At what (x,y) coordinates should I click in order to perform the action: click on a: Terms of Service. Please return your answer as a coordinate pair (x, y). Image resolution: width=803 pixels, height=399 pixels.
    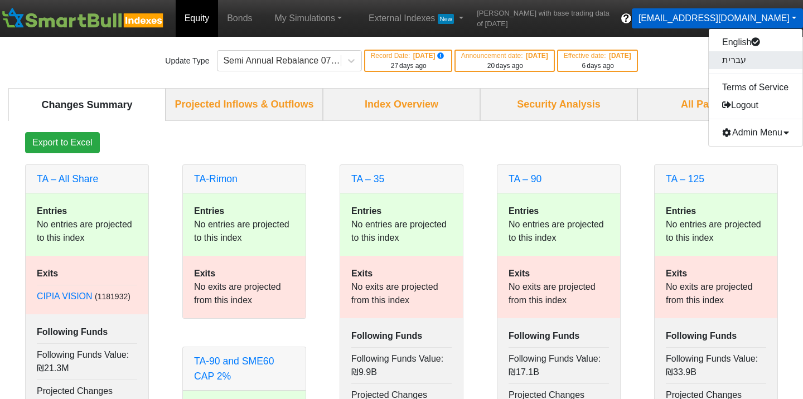
    Looking at the image, I should click on (755, 88).